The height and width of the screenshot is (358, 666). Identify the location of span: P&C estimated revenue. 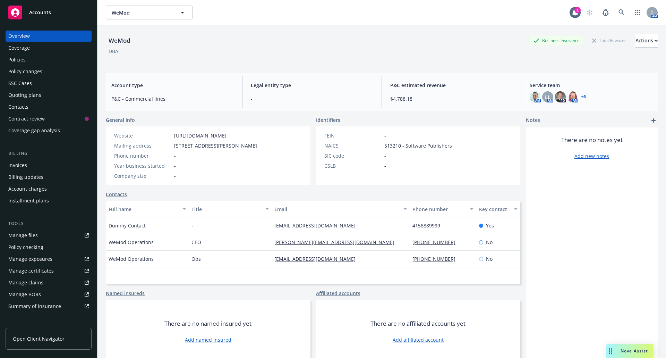
(451, 85).